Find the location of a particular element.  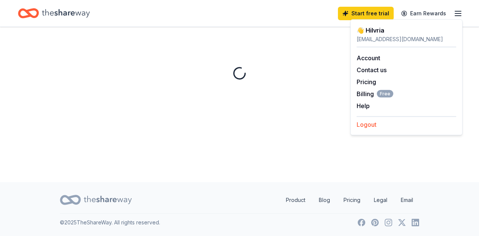

p: © 2025 TheShareWay. All rights reserved. is located at coordinates (110, 222).